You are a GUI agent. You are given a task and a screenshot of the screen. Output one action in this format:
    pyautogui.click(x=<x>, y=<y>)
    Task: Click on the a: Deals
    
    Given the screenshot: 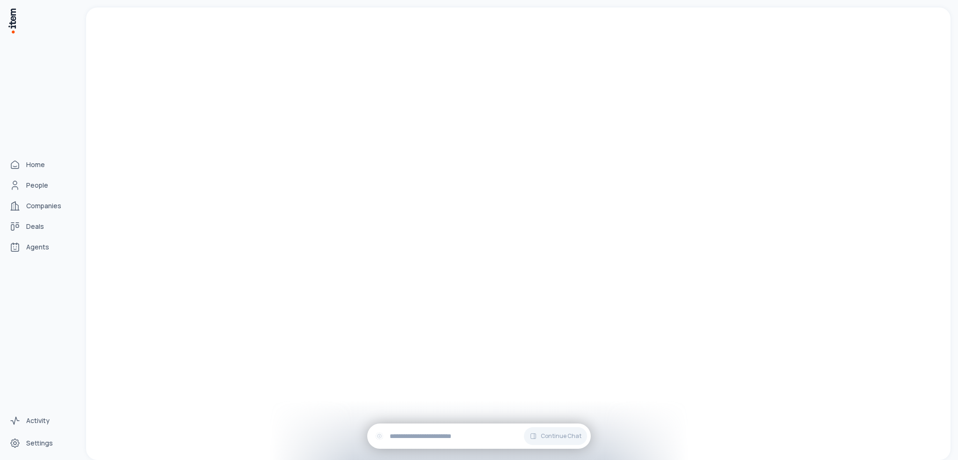 What is the action you would take?
    pyautogui.click(x=41, y=226)
    